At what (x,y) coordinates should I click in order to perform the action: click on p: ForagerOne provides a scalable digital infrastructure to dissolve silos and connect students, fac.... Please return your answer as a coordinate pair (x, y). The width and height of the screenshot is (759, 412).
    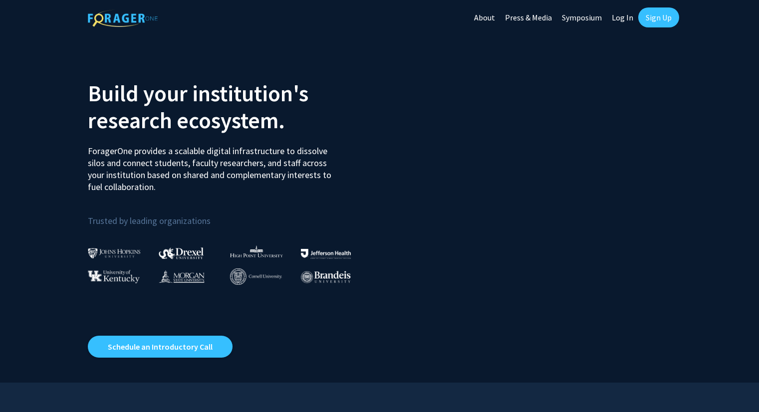
    Looking at the image, I should click on (213, 165).